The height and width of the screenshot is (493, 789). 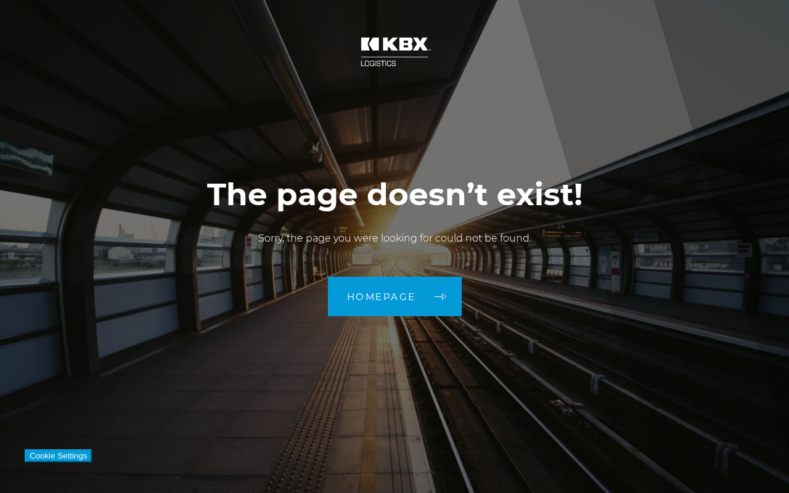 What do you see at coordinates (394, 195) in the screenshot?
I see `h1: The page doesn’t exist!` at bounding box center [394, 195].